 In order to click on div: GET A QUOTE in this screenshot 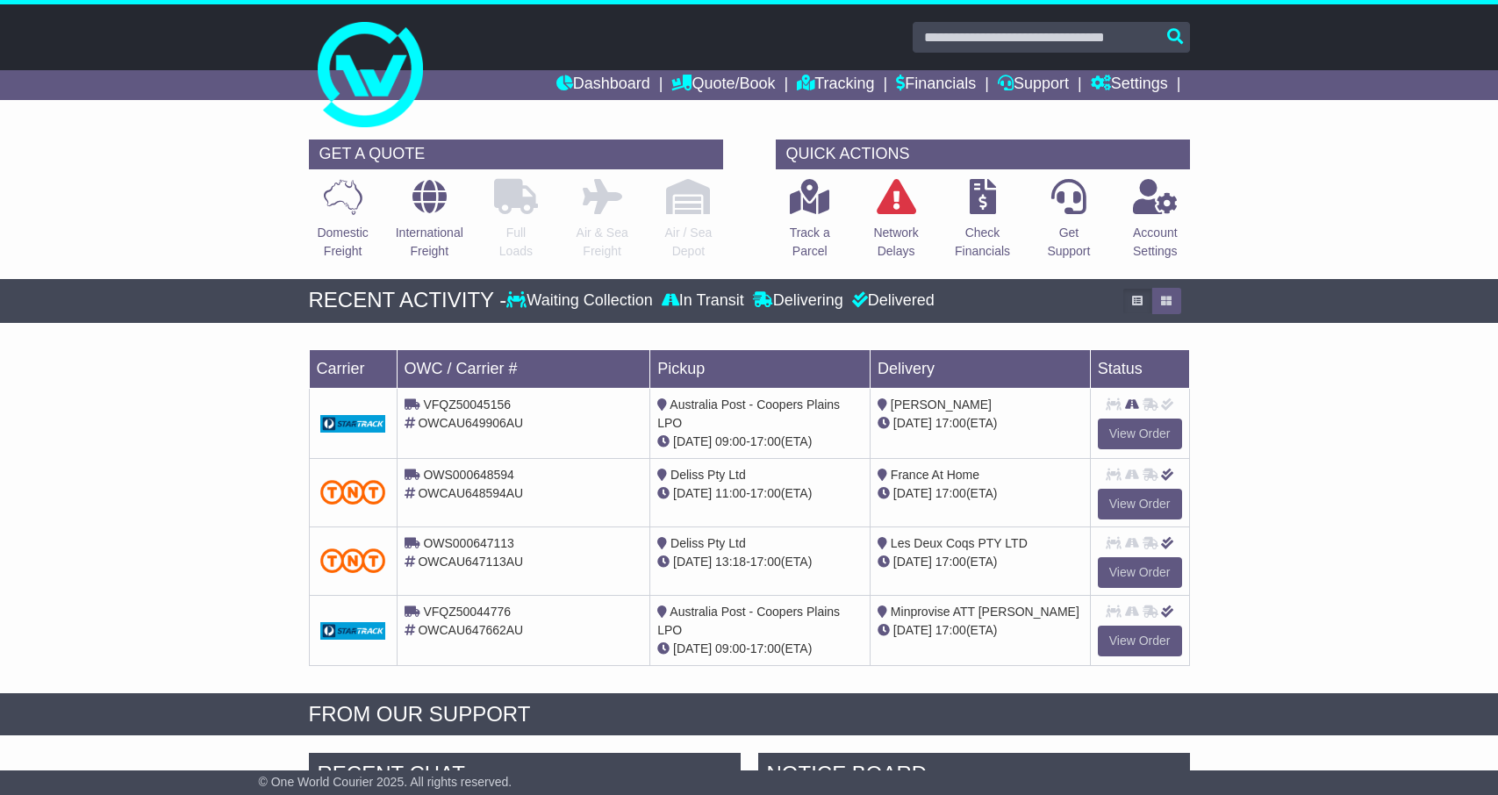, I will do `click(516, 154)`.